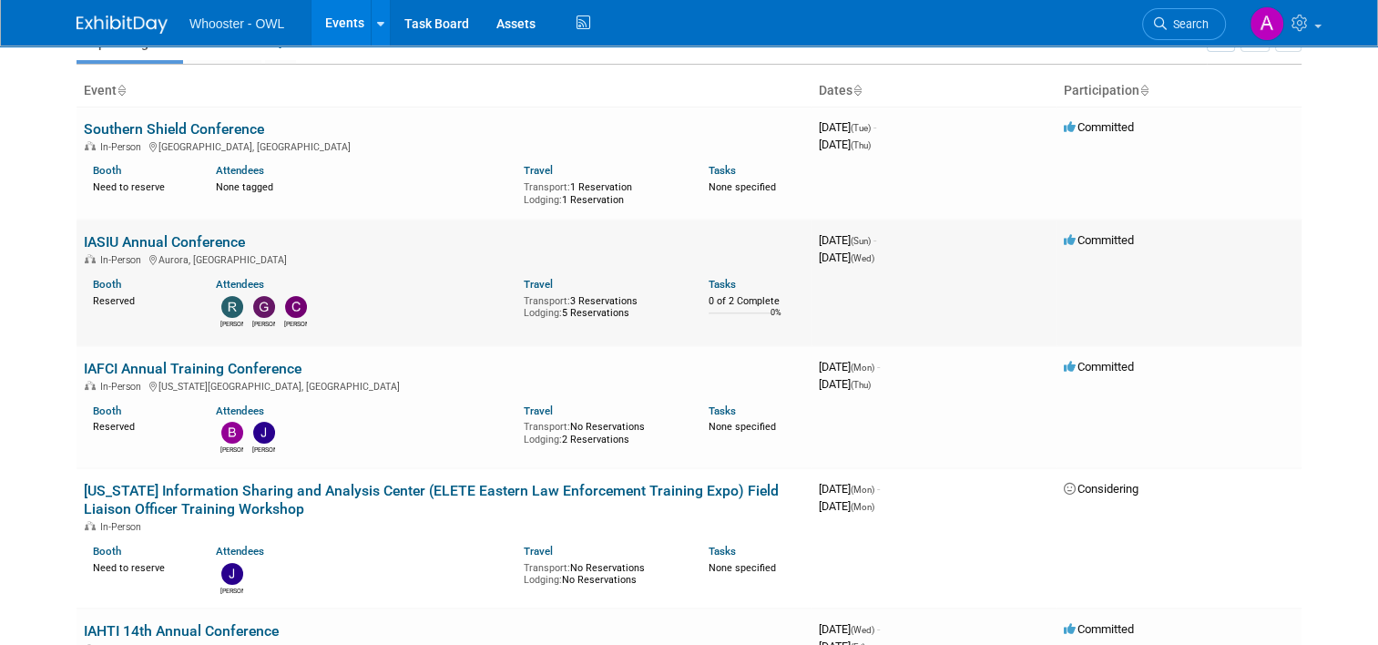  I want to click on a: IAHTI 14th Annual Conference, so click(181, 630).